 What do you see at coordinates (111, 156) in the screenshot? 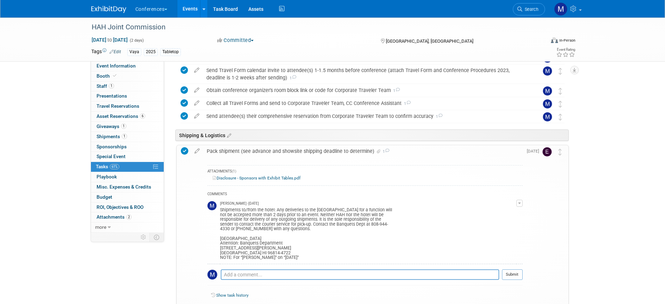
I see `span: Special Event` at bounding box center [111, 156].